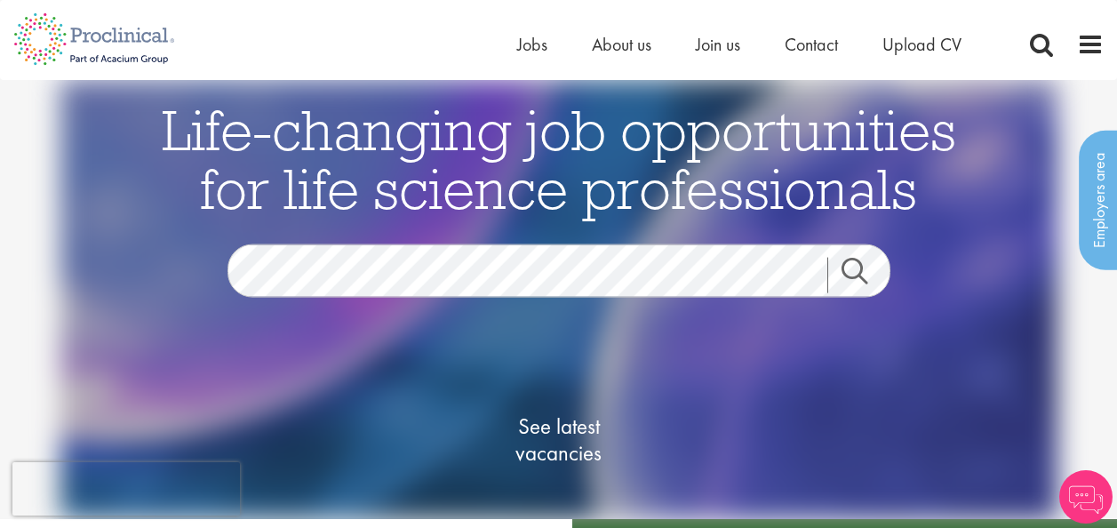 This screenshot has width=1117, height=528. Describe the element at coordinates (718, 44) in the screenshot. I see `span: Join us` at that location.